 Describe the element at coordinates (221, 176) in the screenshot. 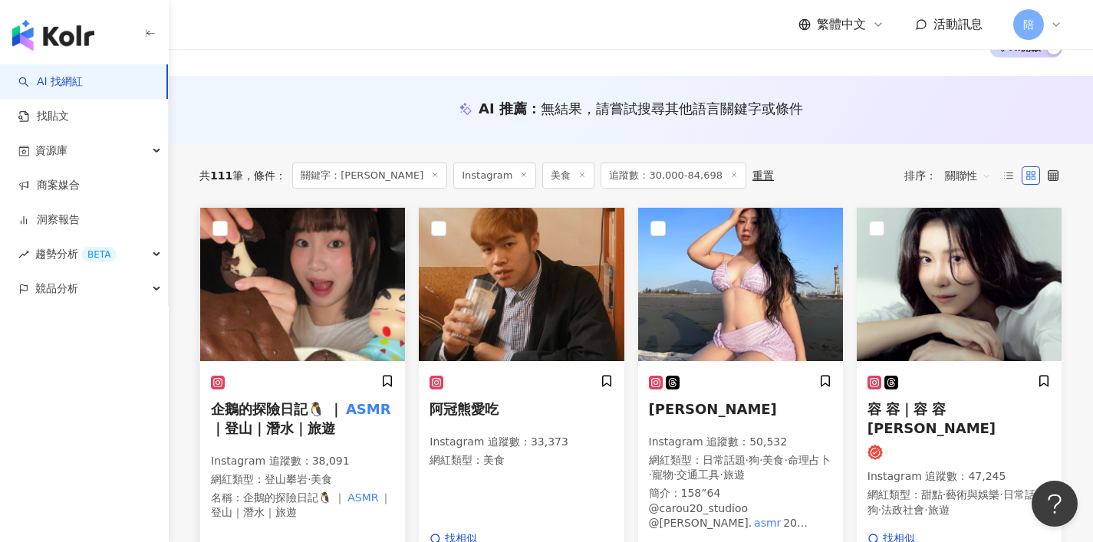

I see `div: 共 筆` at that location.